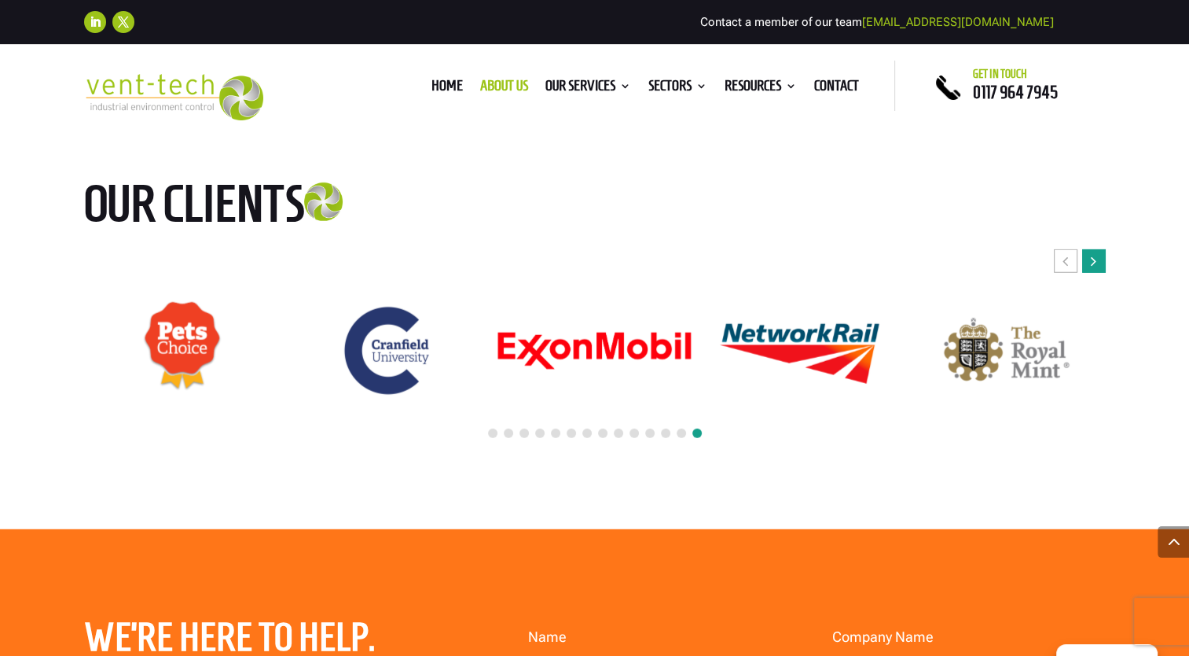 This screenshot has width=1189, height=656. What do you see at coordinates (801, 351) in the screenshot?
I see `div: 22 / 24` at bounding box center [801, 351].